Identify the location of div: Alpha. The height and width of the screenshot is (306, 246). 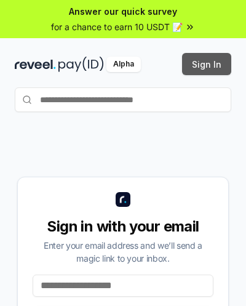
(124, 64).